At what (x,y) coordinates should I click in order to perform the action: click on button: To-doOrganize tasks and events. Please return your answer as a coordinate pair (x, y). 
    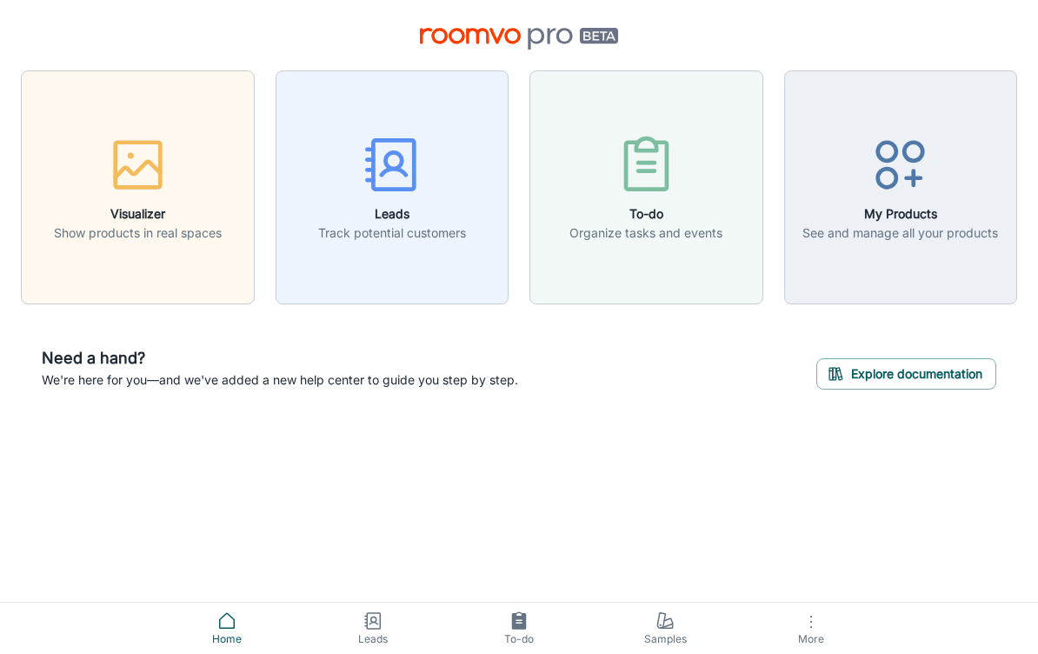
    Looking at the image, I should click on (646, 187).